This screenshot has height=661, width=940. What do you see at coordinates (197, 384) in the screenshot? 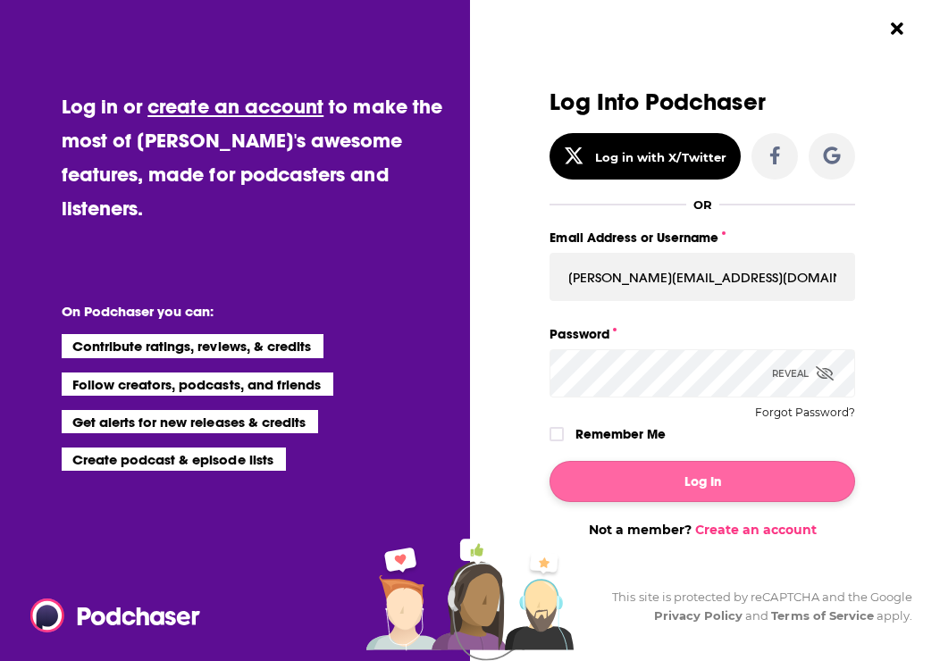
I see `li: Follow creators, podcasts, and friends` at bounding box center [197, 384].